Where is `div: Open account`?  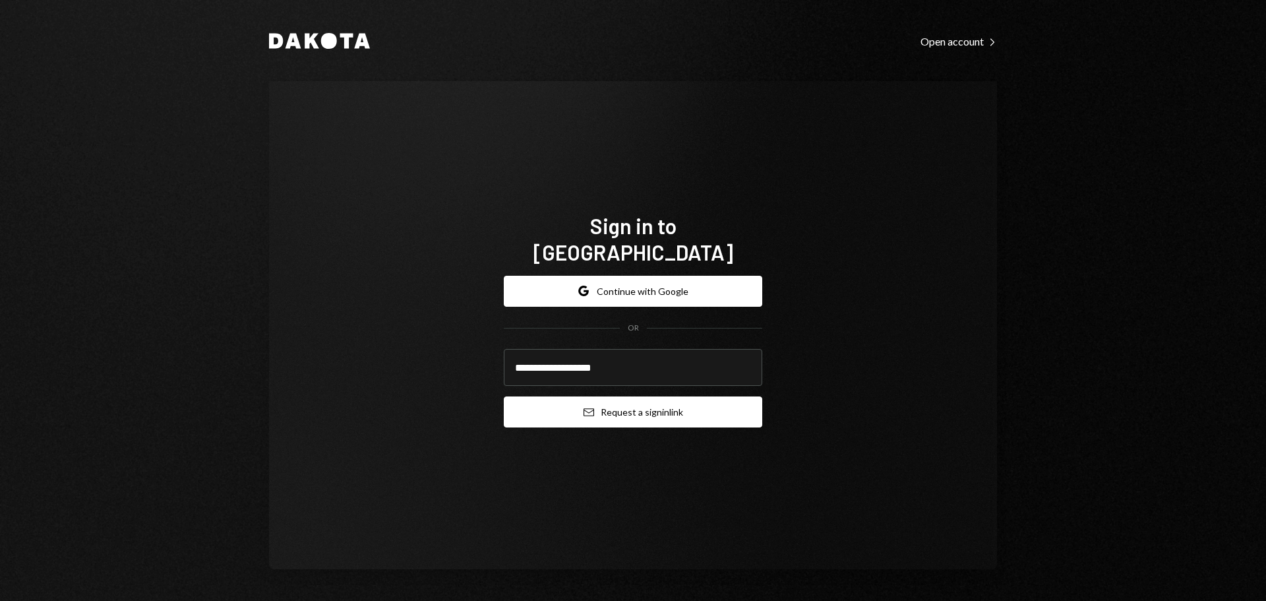
div: Open account is located at coordinates (959, 42).